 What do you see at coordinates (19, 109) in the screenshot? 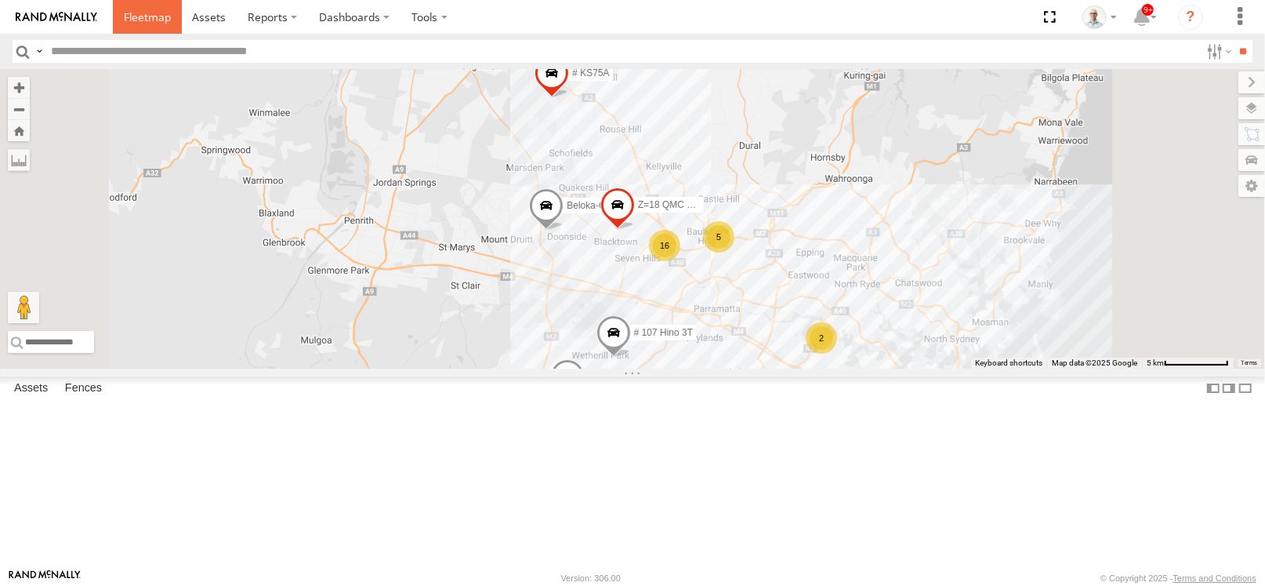
I see `button: Zoom out` at bounding box center [19, 109].